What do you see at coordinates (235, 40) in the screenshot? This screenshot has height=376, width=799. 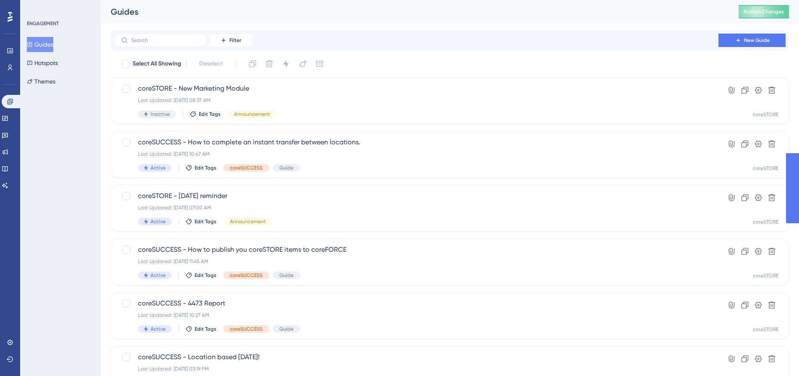 I see `span: Filter` at bounding box center [235, 40].